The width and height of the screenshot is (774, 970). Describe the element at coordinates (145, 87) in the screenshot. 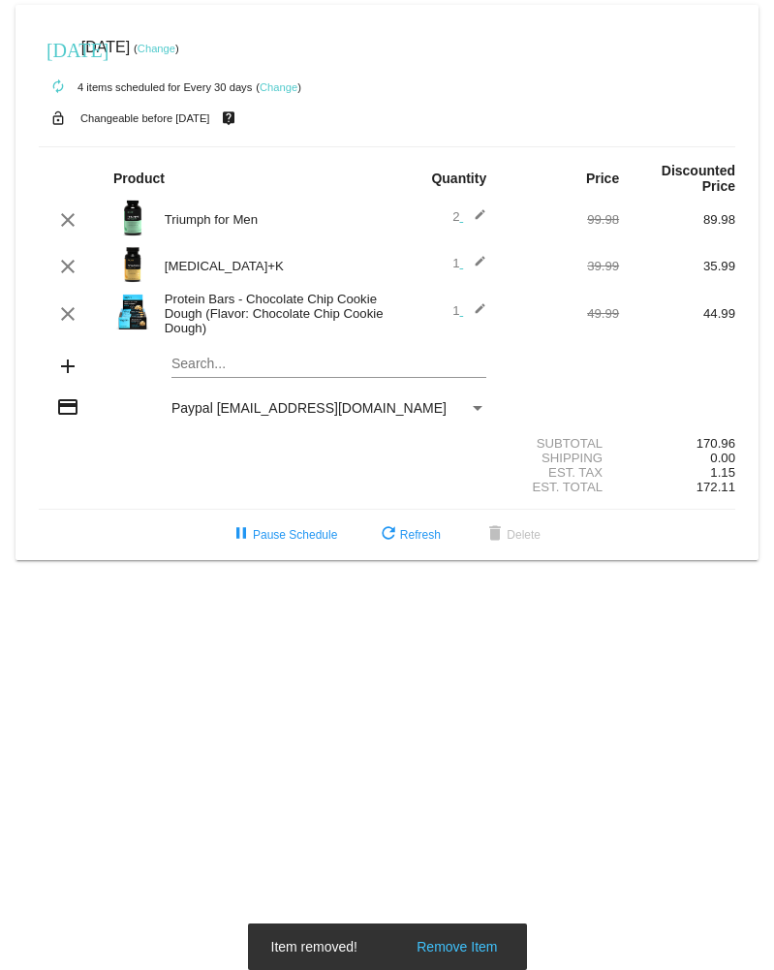

I see `small: 4 items scheduled for Every 30 days` at that location.